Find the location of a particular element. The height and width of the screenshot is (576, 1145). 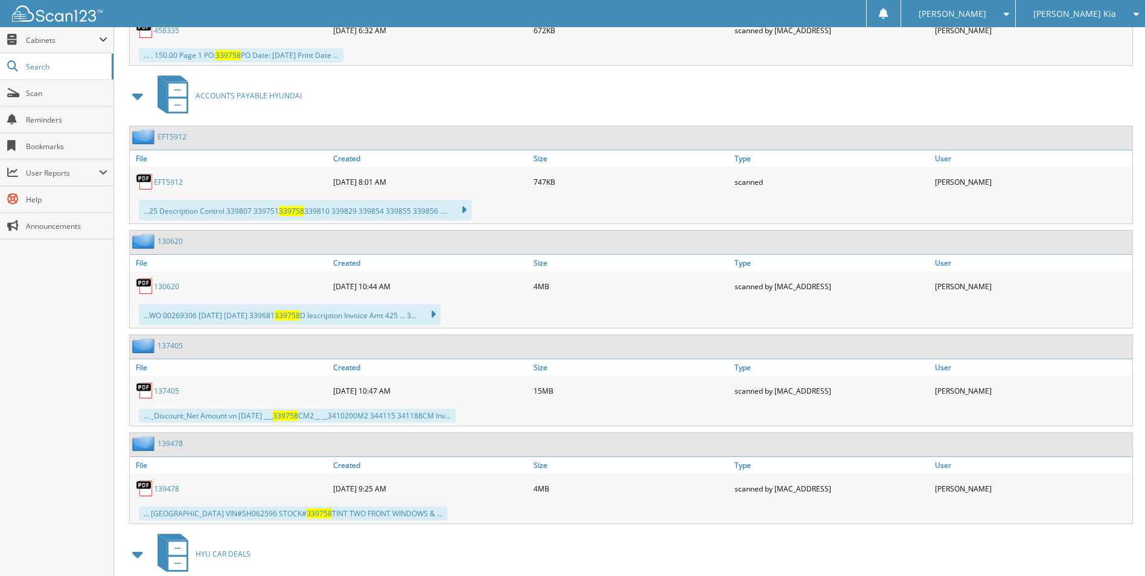

div: scanned is located at coordinates (832, 182).